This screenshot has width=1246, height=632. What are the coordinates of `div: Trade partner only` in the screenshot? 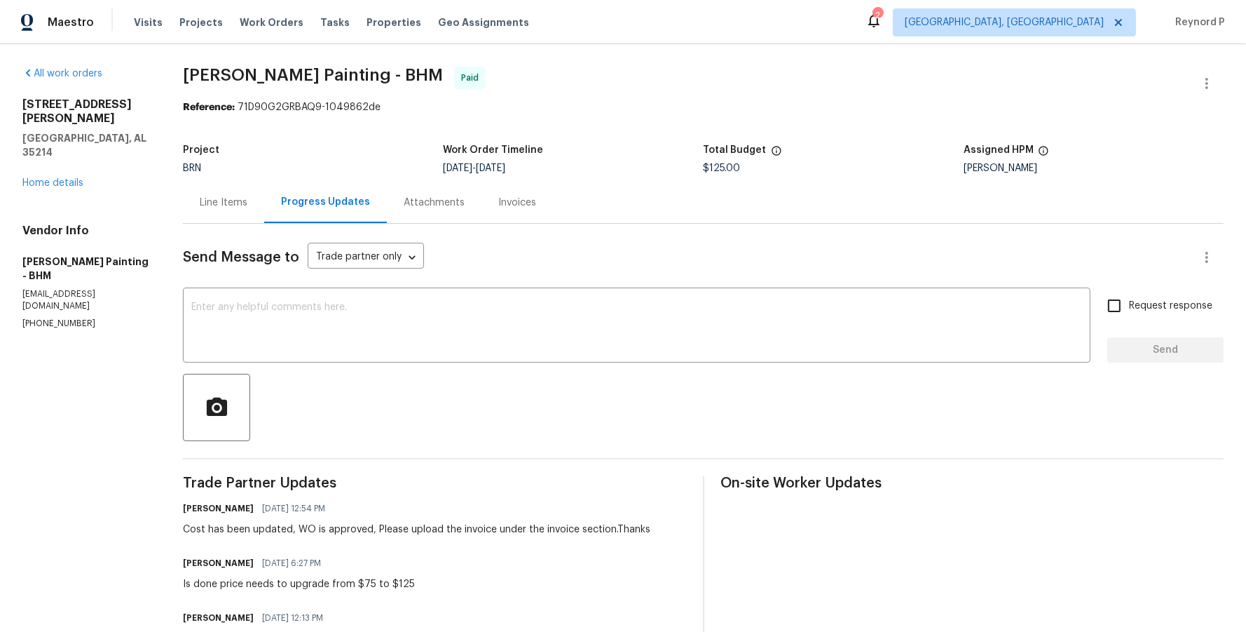 It's located at (366, 257).